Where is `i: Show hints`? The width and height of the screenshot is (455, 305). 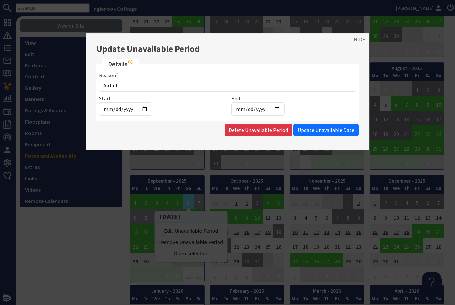
i: Show hints is located at coordinates (130, 62).